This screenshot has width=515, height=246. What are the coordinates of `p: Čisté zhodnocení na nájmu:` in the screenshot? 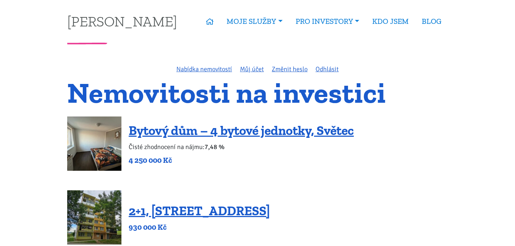 It's located at (241, 147).